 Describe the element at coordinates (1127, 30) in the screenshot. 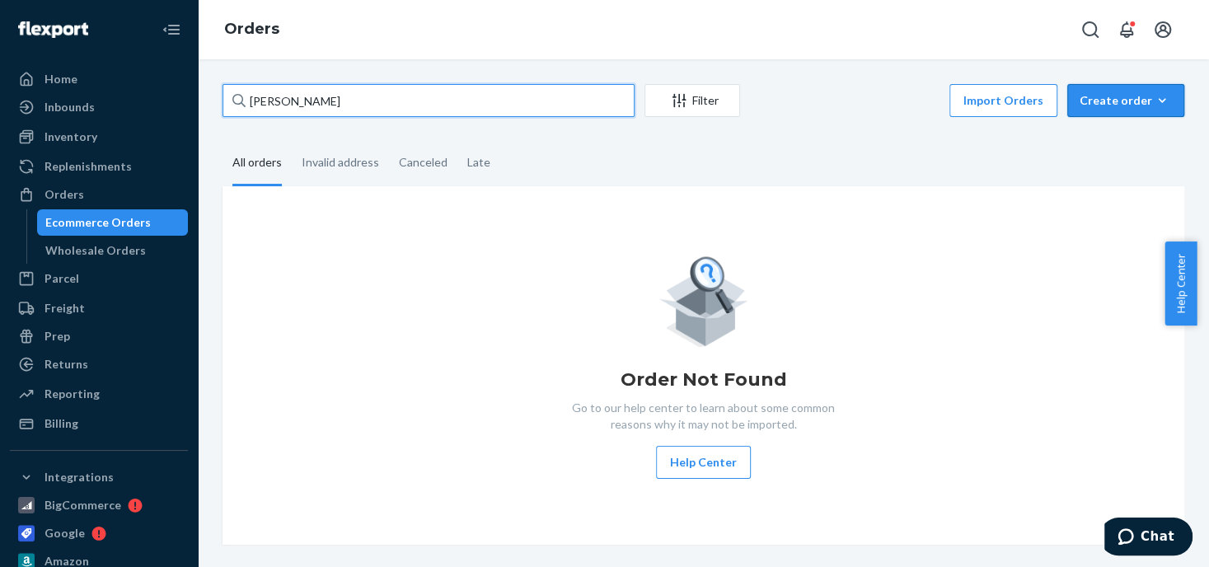

I see `button: Open notifications` at that location.